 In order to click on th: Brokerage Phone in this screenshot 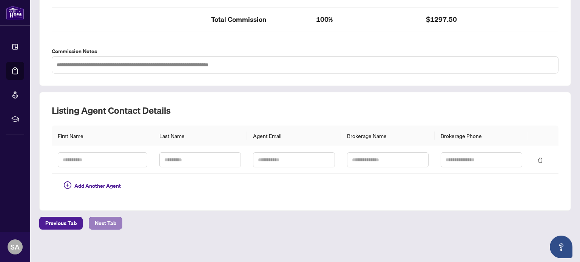, I will do `click(481, 136)`.